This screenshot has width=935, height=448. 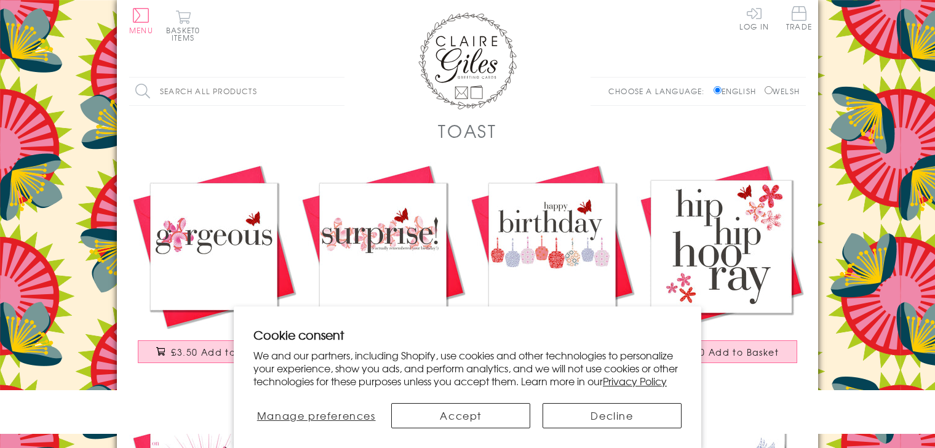 I want to click on p: Choose a language:, so click(x=660, y=91).